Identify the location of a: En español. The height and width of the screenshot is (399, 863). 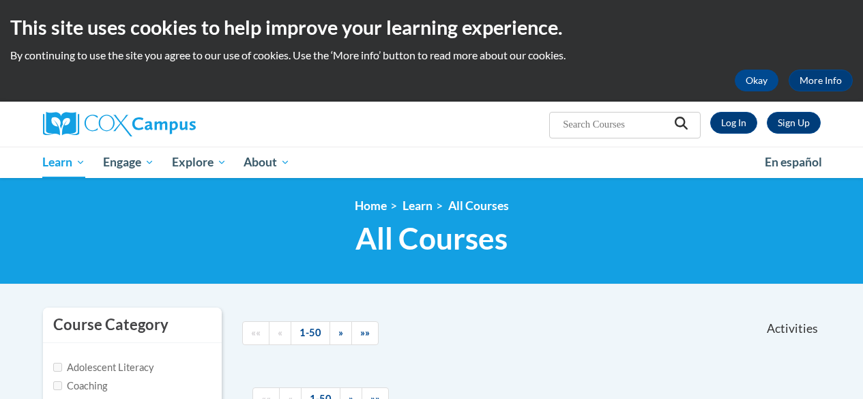
(793, 162).